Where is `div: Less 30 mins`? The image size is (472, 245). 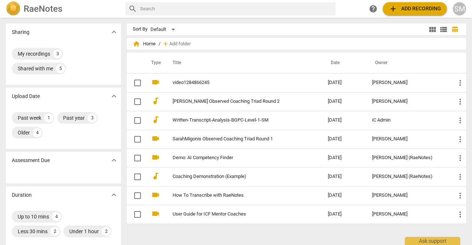 div: Less 30 mins is located at coordinates (32, 231).